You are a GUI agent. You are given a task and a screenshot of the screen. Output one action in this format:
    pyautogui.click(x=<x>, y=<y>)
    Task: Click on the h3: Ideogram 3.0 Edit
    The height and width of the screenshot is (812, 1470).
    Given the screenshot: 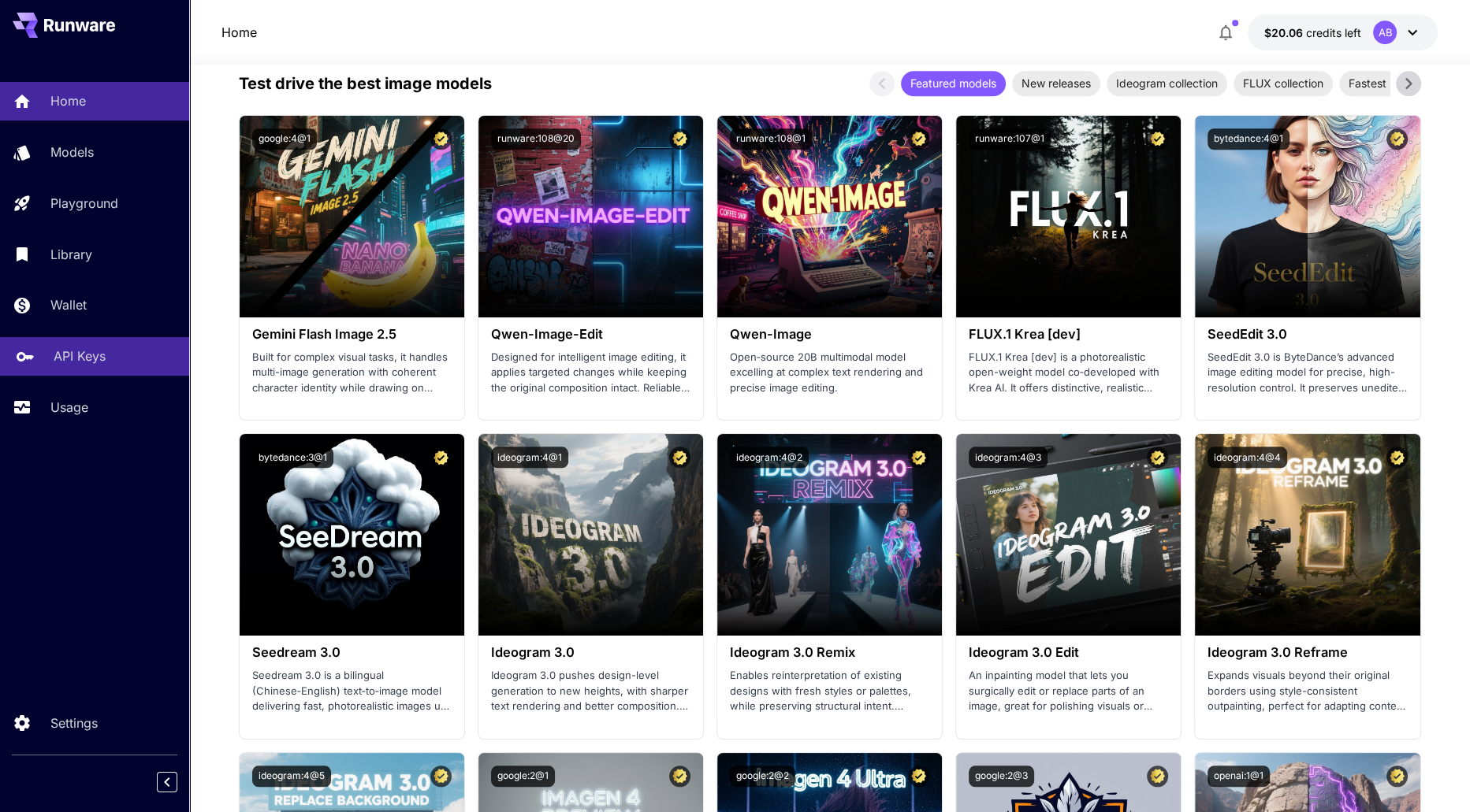 What is the action you would take?
    pyautogui.click(x=1068, y=652)
    